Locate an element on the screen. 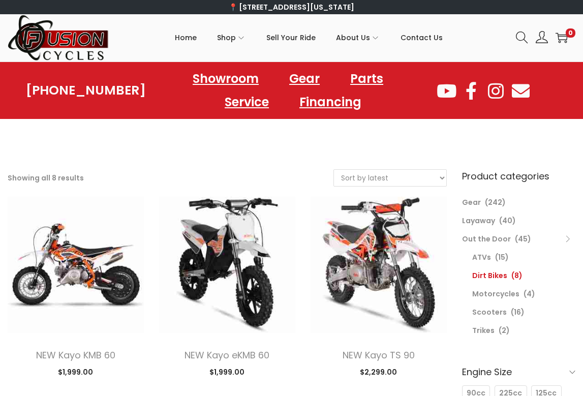 This screenshot has width=583, height=396. img: Woostify retina logo is located at coordinates (58, 38).